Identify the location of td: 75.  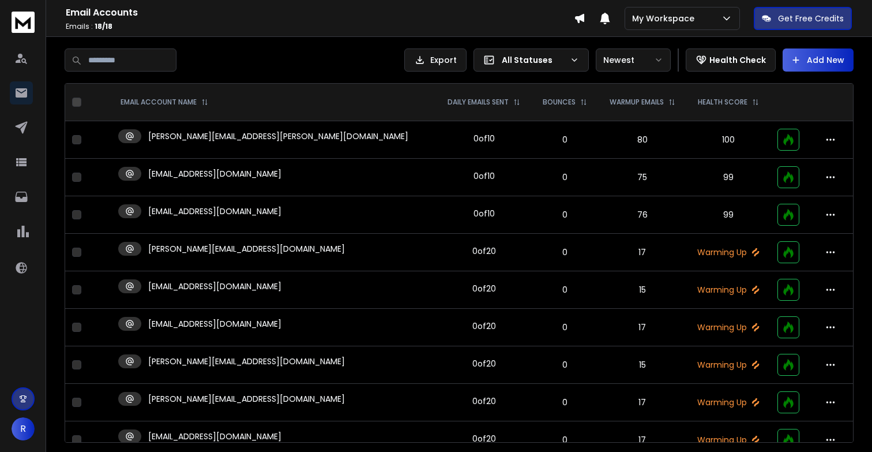
(643, 177).